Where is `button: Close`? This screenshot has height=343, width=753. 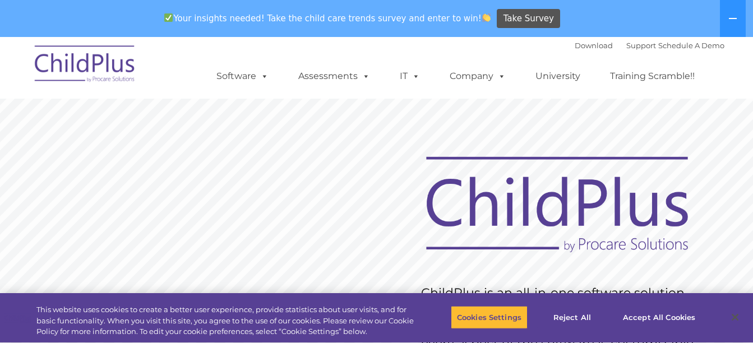 button: Close is located at coordinates (735, 317).